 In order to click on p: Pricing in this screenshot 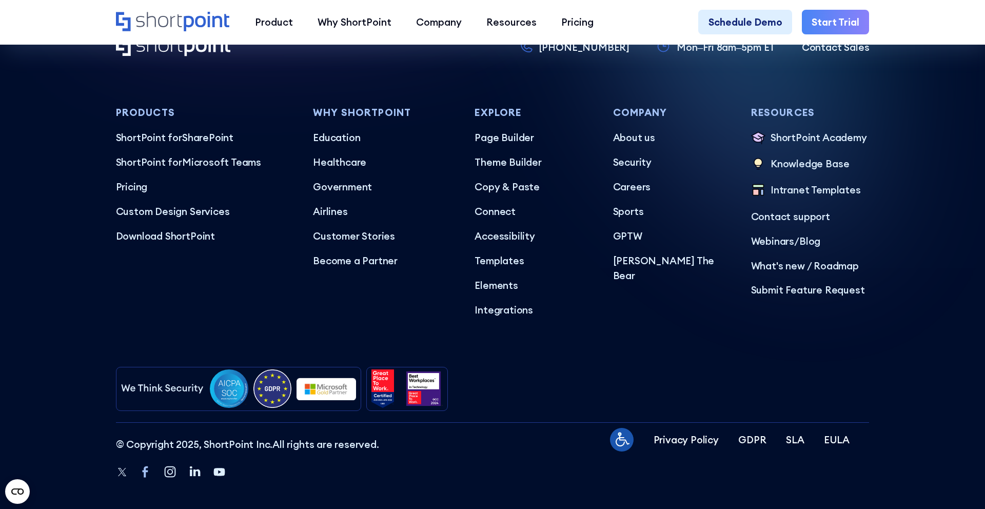, I will do `click(205, 187)`.